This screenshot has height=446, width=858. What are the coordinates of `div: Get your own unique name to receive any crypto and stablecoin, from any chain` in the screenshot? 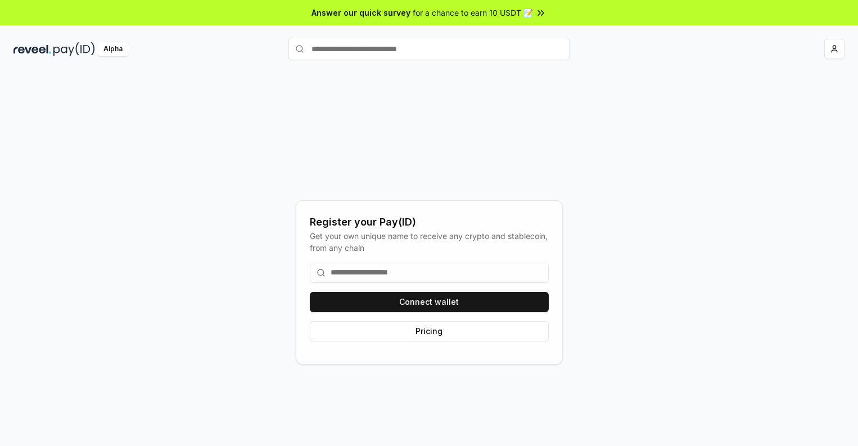 It's located at (429, 242).